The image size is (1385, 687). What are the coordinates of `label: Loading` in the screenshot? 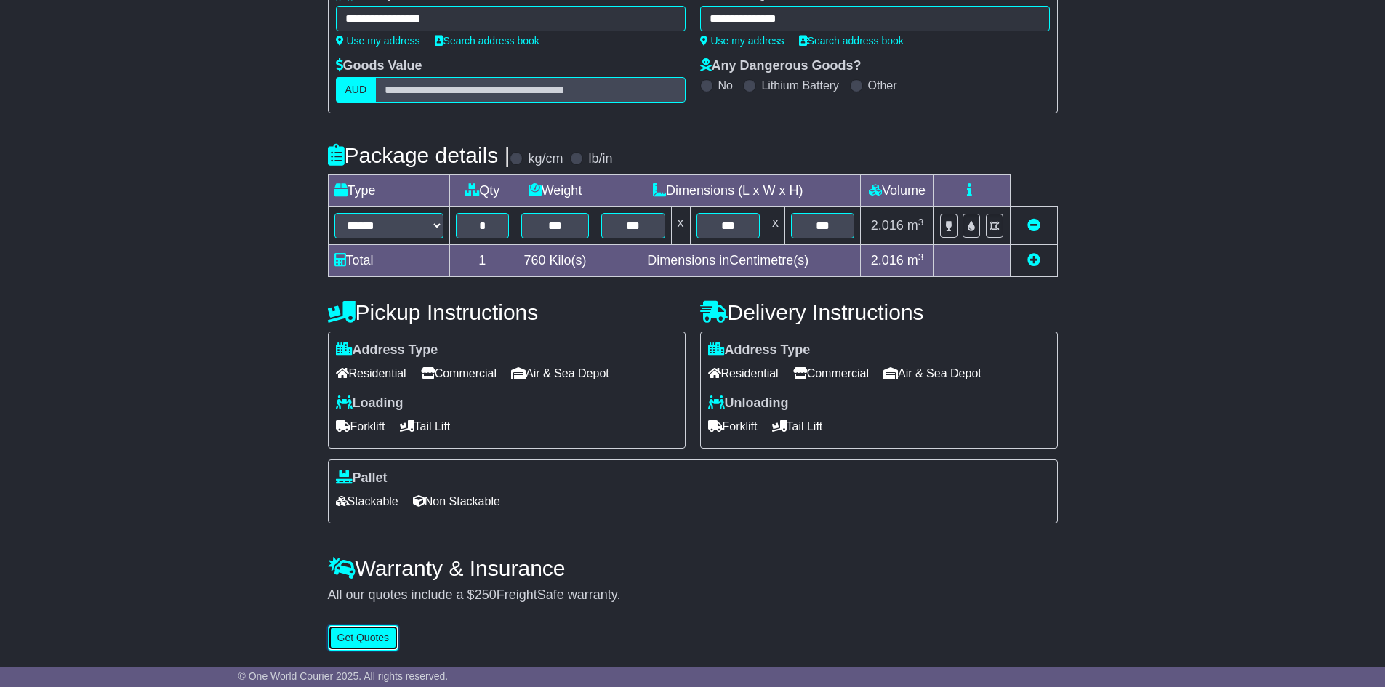 It's located at (369, 403).